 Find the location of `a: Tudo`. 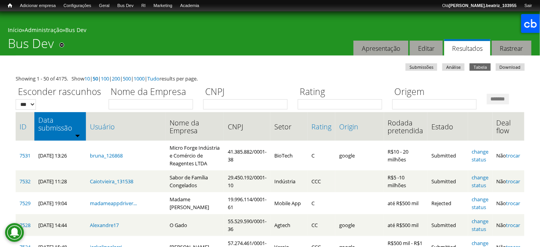

a: Tudo is located at coordinates (153, 79).